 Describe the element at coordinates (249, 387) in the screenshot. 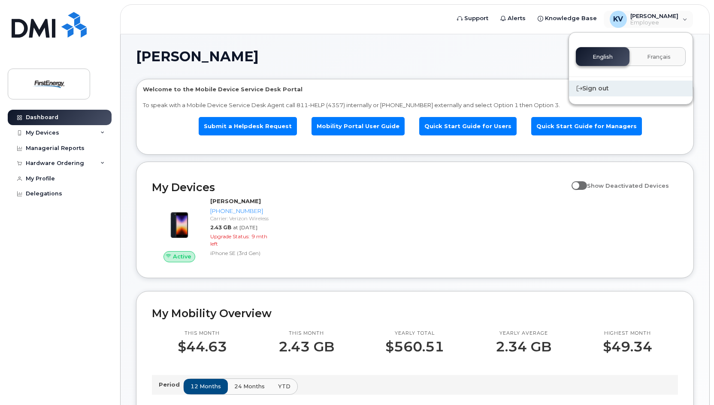

I see `span: 24 months` at that location.